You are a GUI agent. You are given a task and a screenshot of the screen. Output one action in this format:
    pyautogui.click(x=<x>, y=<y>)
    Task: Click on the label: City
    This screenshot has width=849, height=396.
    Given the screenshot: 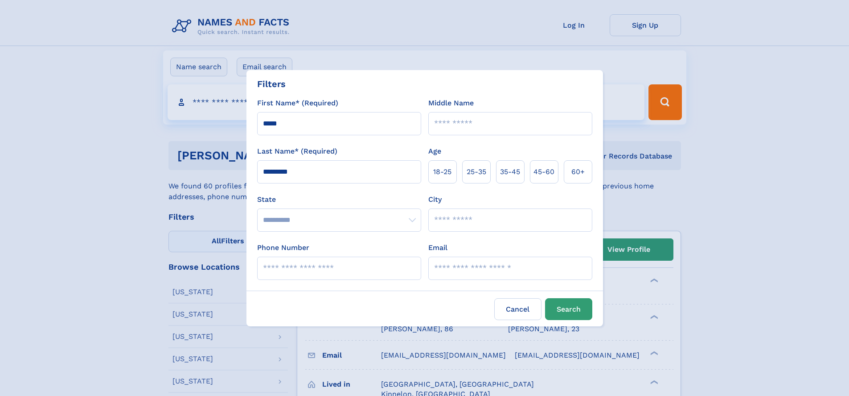 What is the action you would take?
    pyautogui.click(x=435, y=199)
    